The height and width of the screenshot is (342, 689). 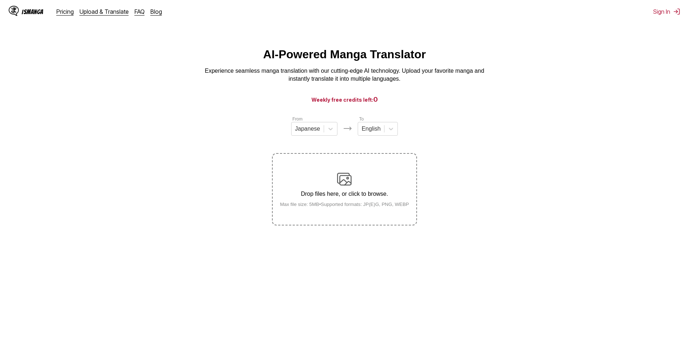 What do you see at coordinates (361, 119) in the screenshot?
I see `label: To` at bounding box center [361, 119].